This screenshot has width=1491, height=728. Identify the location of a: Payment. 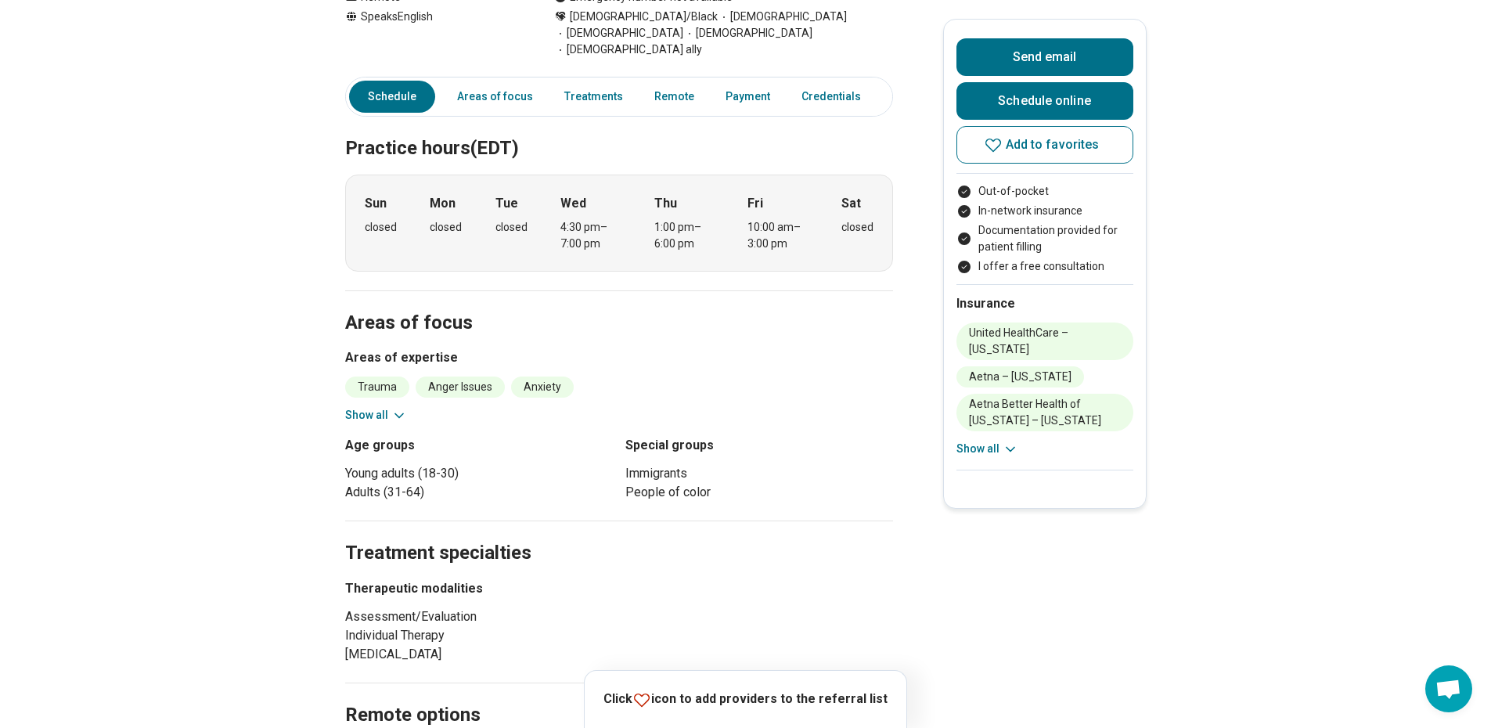
(748, 96).